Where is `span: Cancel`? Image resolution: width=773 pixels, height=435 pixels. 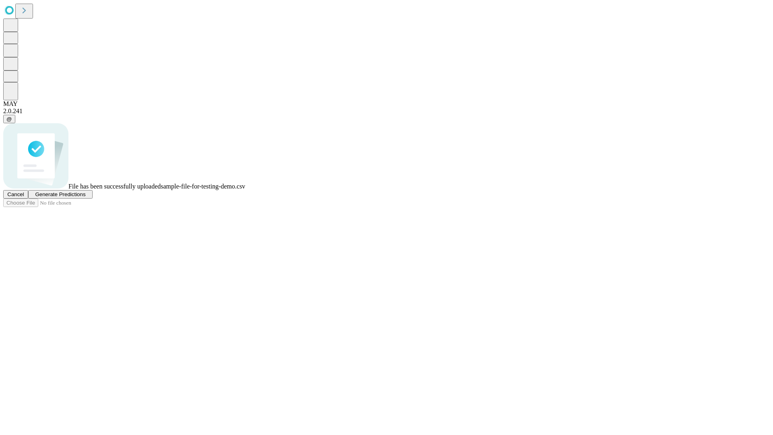
span: Cancel is located at coordinates (16, 194).